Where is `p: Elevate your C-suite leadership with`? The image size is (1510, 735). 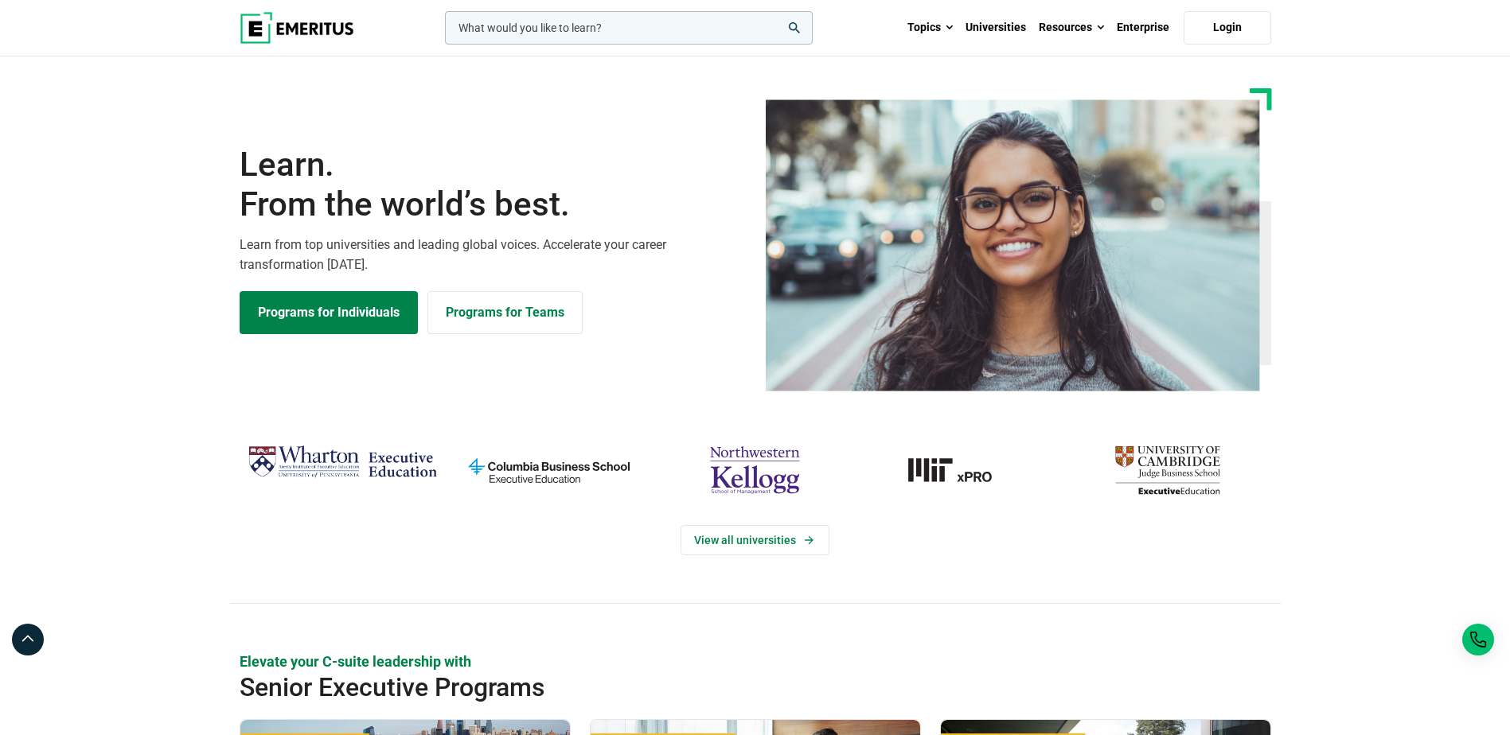 p: Elevate your C-suite leadership with is located at coordinates (755, 661).